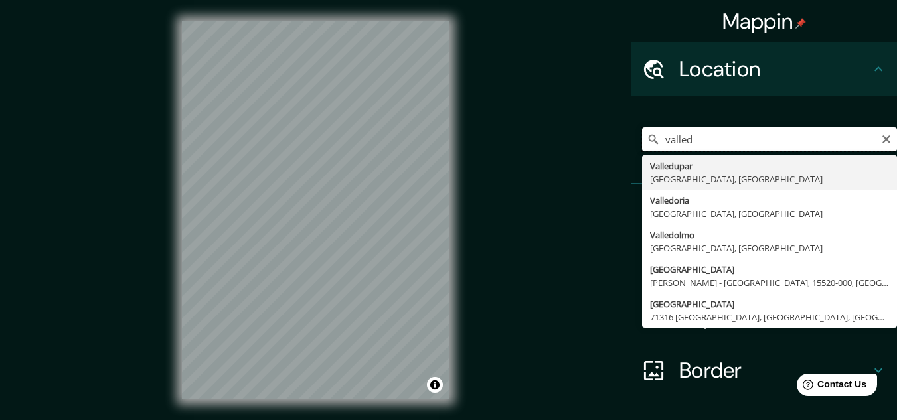 This screenshot has height=420, width=897. I want to click on h4: Mappin, so click(764, 21).